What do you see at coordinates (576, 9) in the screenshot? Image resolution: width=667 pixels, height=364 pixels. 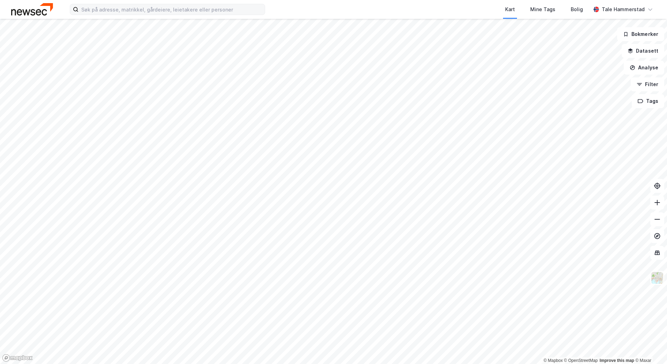 I see `div: Bolig` at bounding box center [576, 9].